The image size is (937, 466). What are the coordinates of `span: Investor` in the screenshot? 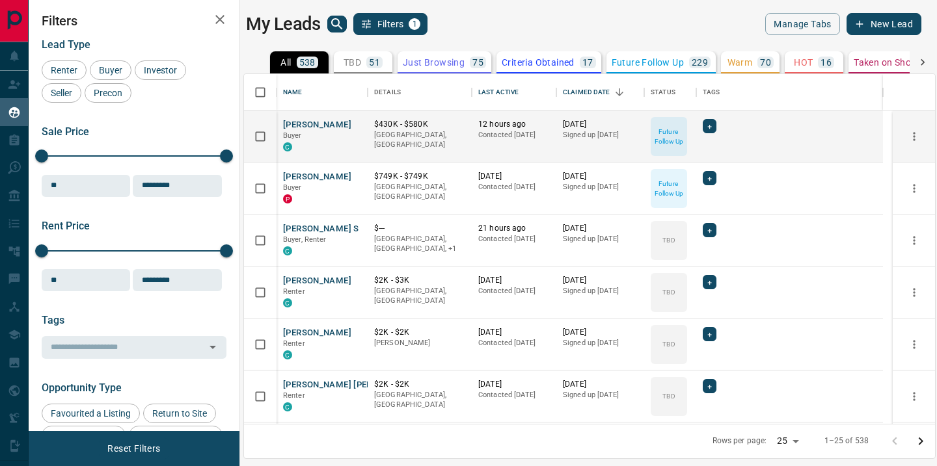 It's located at (160, 70).